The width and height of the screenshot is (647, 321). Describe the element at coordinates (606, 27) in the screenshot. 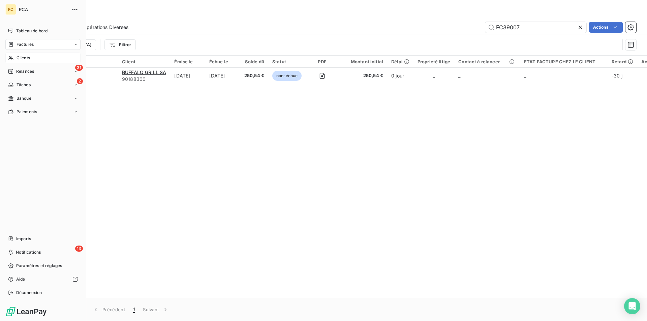

I see `button: Actions` at that location.